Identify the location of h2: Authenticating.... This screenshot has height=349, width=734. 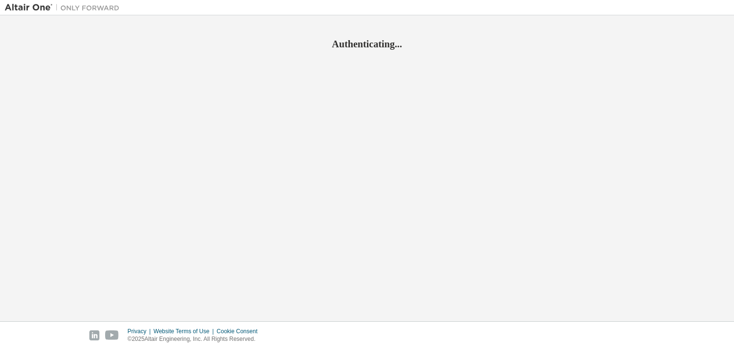
(367, 44).